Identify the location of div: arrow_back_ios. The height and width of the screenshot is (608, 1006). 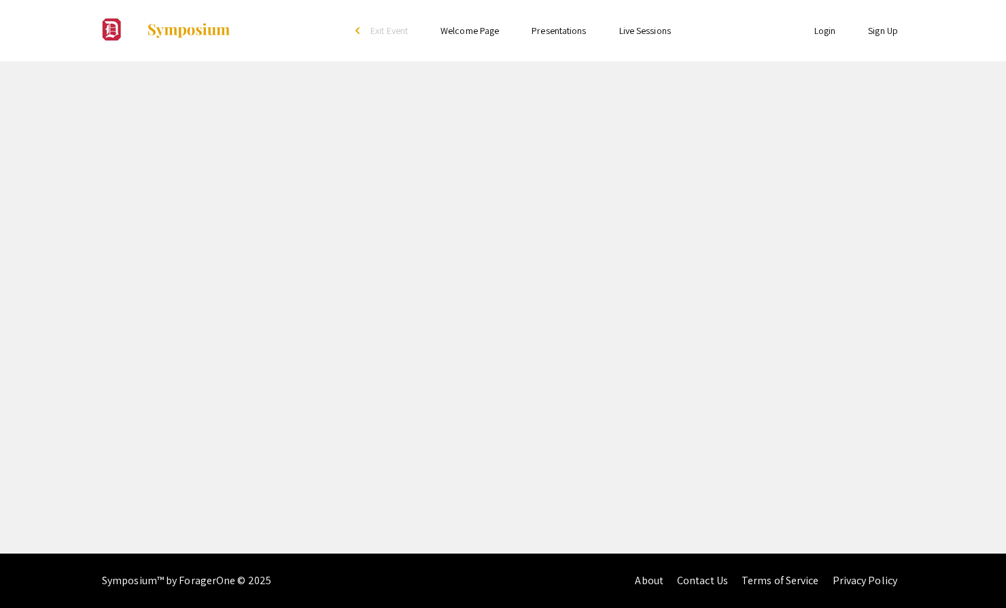
(360, 31).